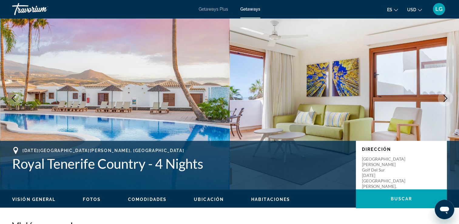  I want to click on span: Ubicación, so click(209, 199).